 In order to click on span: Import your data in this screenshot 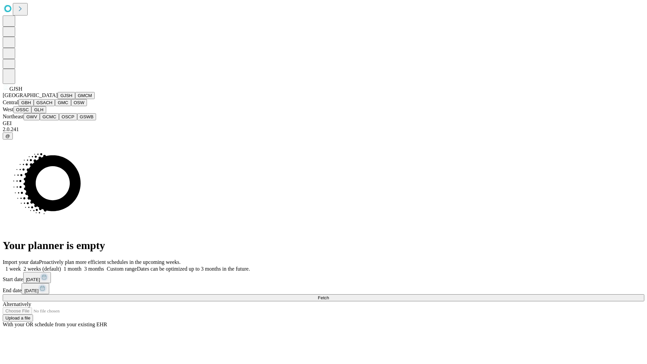, I will do `click(21, 262)`.